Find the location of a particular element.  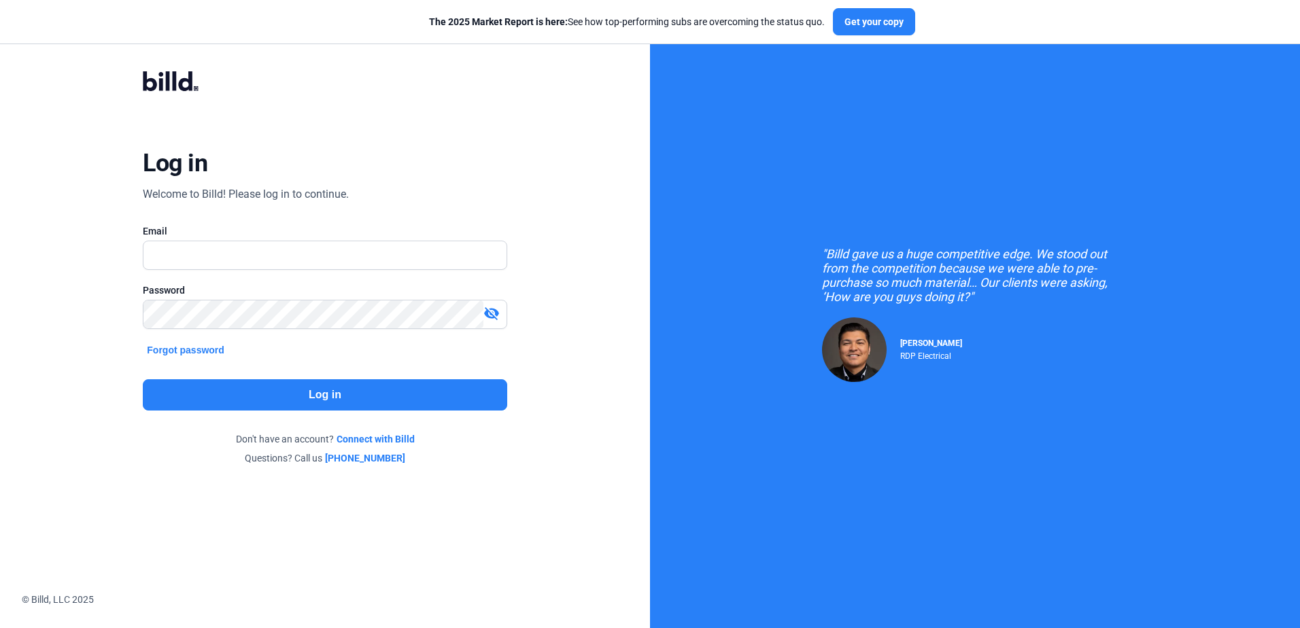

button: Forgot password is located at coordinates (186, 350).